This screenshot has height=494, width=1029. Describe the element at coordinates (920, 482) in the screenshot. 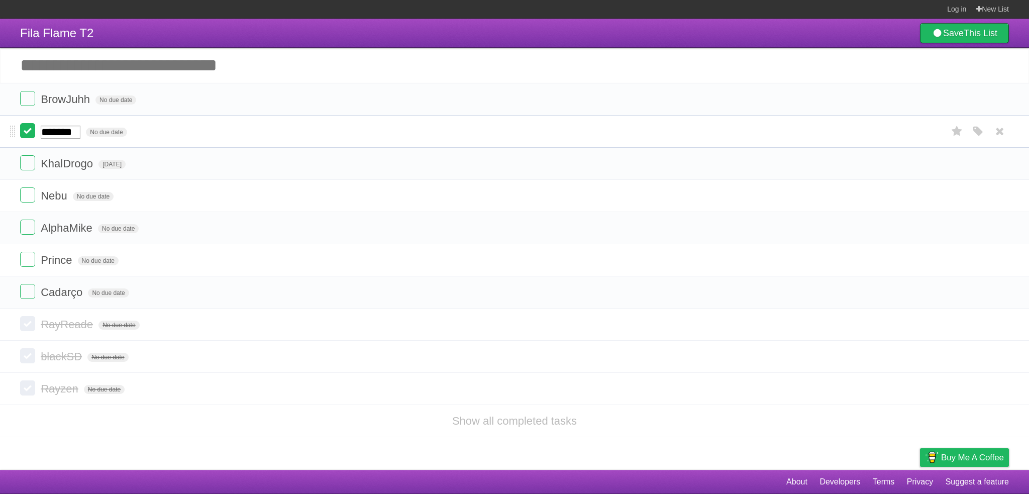

I see `a: Privacy` at that location.